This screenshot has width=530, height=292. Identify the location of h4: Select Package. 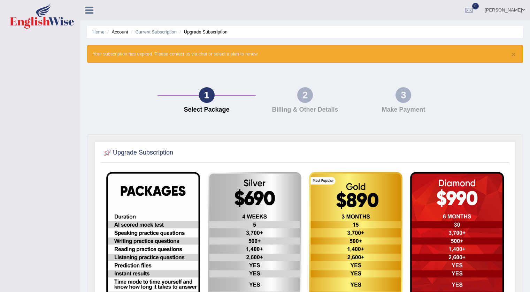
(207, 110).